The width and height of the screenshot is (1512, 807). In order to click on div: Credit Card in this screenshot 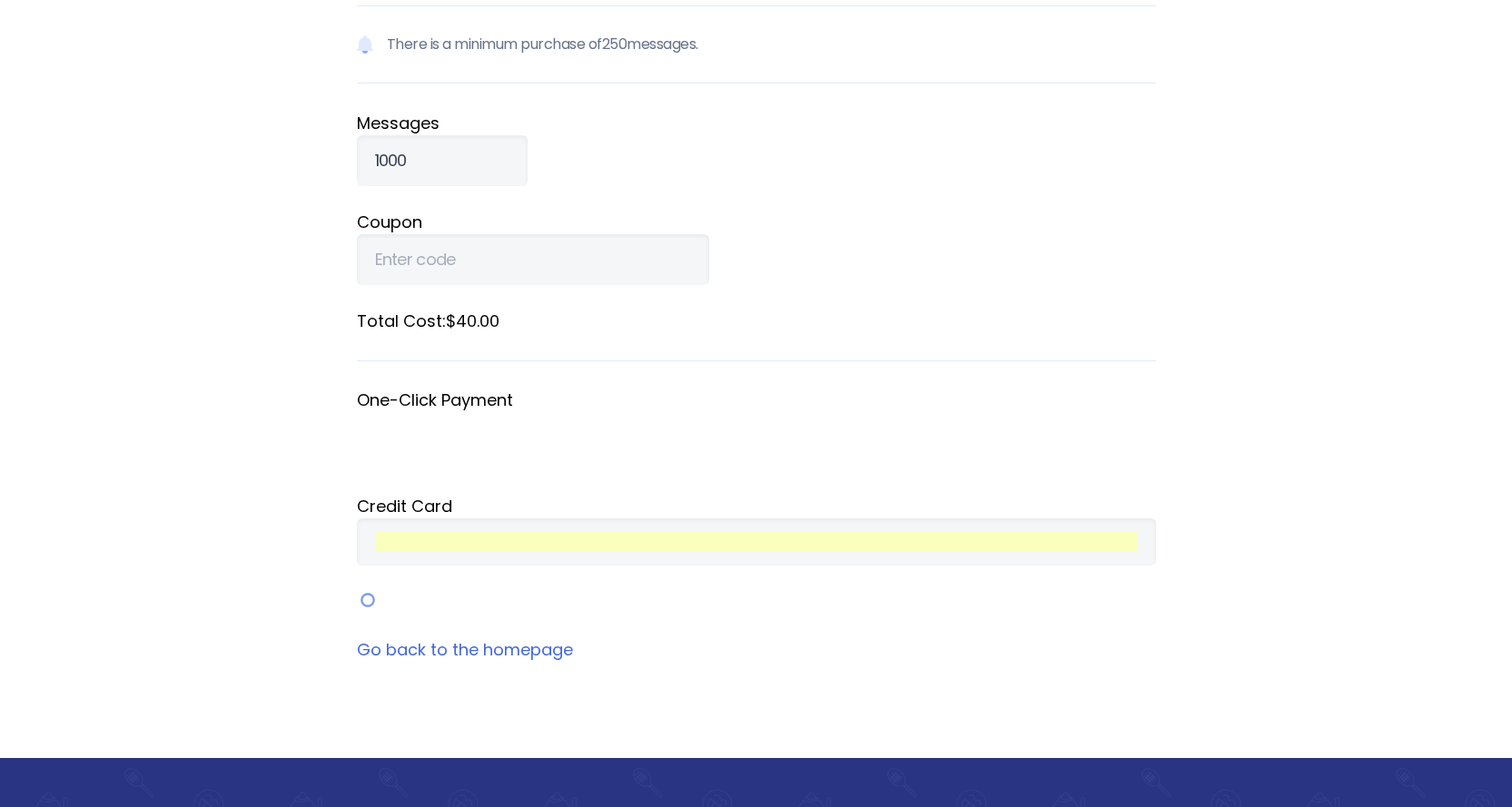, I will do `click(756, 506)`.